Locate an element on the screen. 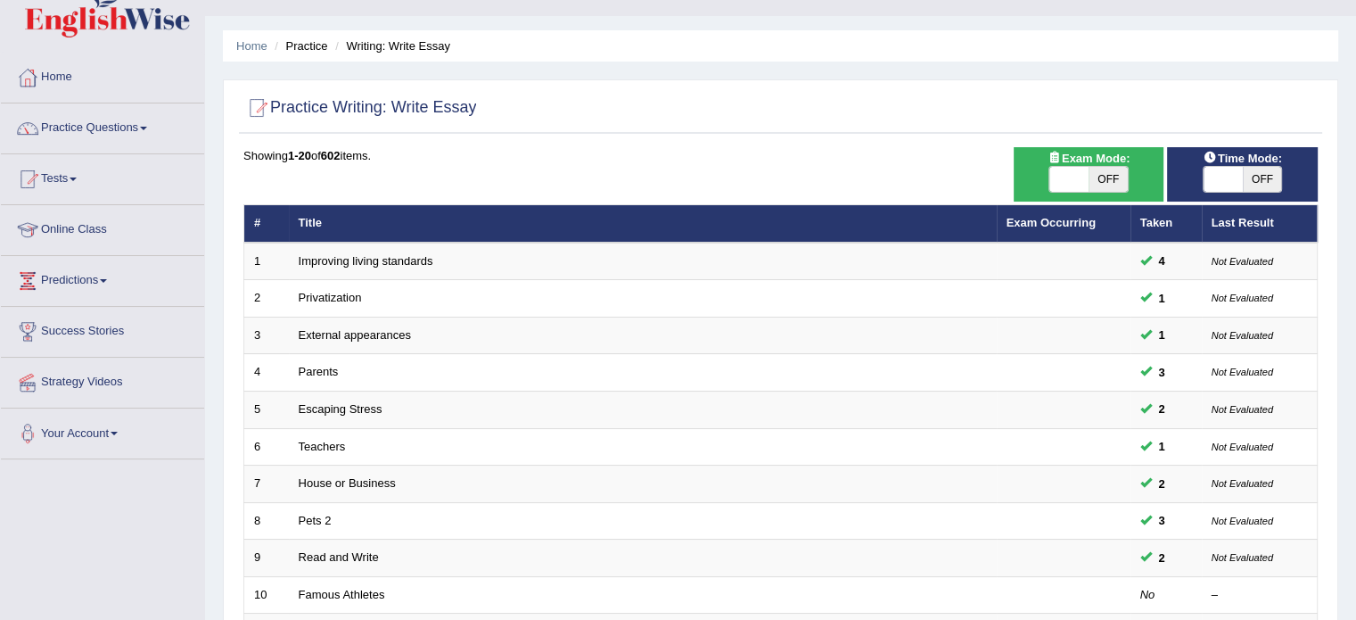 Image resolution: width=1356 pixels, height=620 pixels. th: Taken is located at coordinates (1167, 224).